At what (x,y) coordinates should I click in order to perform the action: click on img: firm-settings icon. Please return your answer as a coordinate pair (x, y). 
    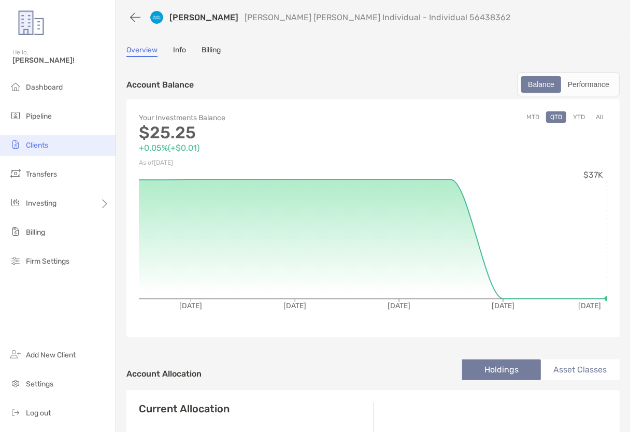
    Looking at the image, I should click on (16, 260).